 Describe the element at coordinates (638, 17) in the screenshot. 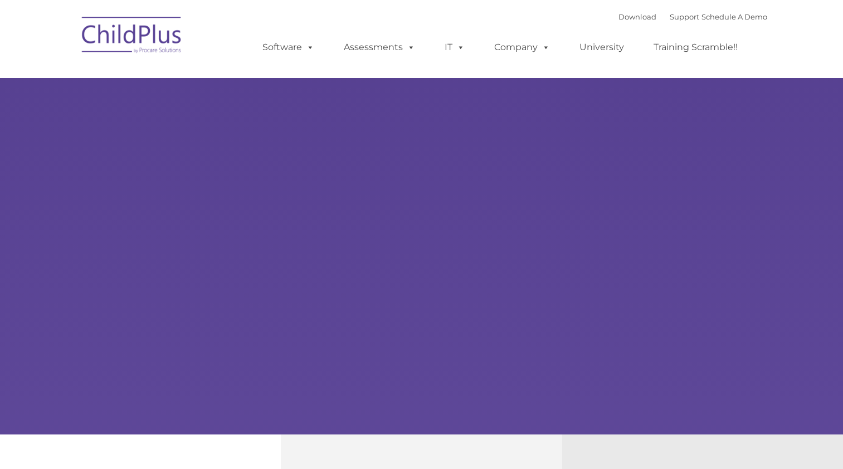

I see `a: Download` at that location.